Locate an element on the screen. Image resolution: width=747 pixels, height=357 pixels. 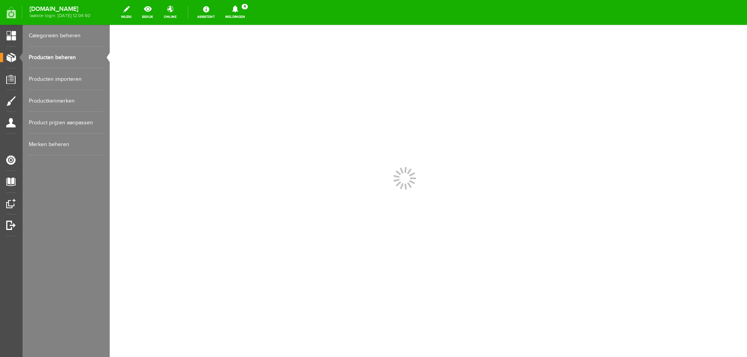
a: Merken beheren is located at coordinates (66, 145).